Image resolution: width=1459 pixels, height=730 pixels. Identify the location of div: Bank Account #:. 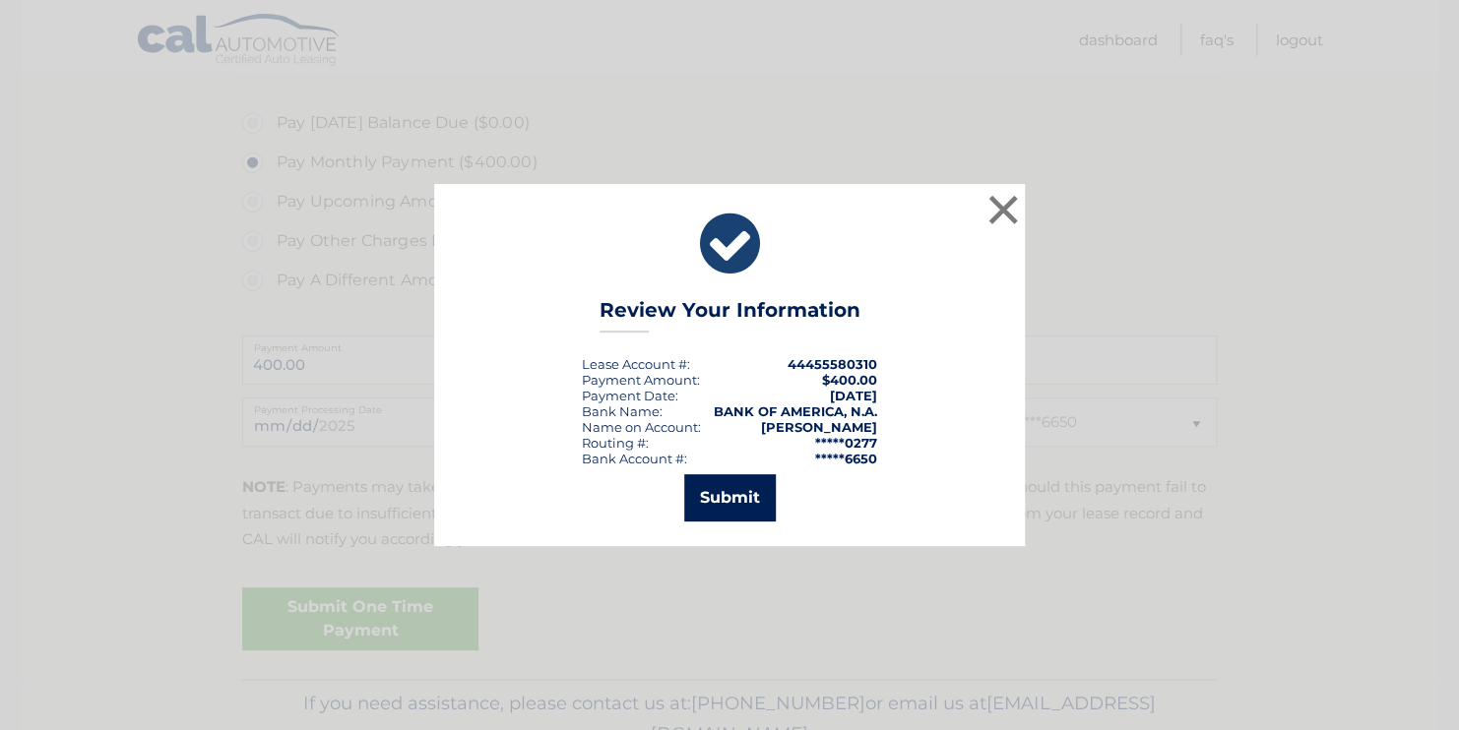
(634, 459).